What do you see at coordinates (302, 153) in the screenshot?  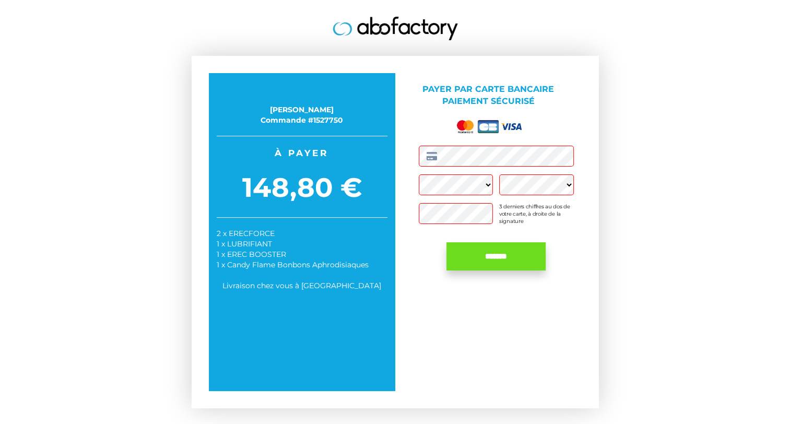 I see `span: À payer` at bounding box center [302, 153].